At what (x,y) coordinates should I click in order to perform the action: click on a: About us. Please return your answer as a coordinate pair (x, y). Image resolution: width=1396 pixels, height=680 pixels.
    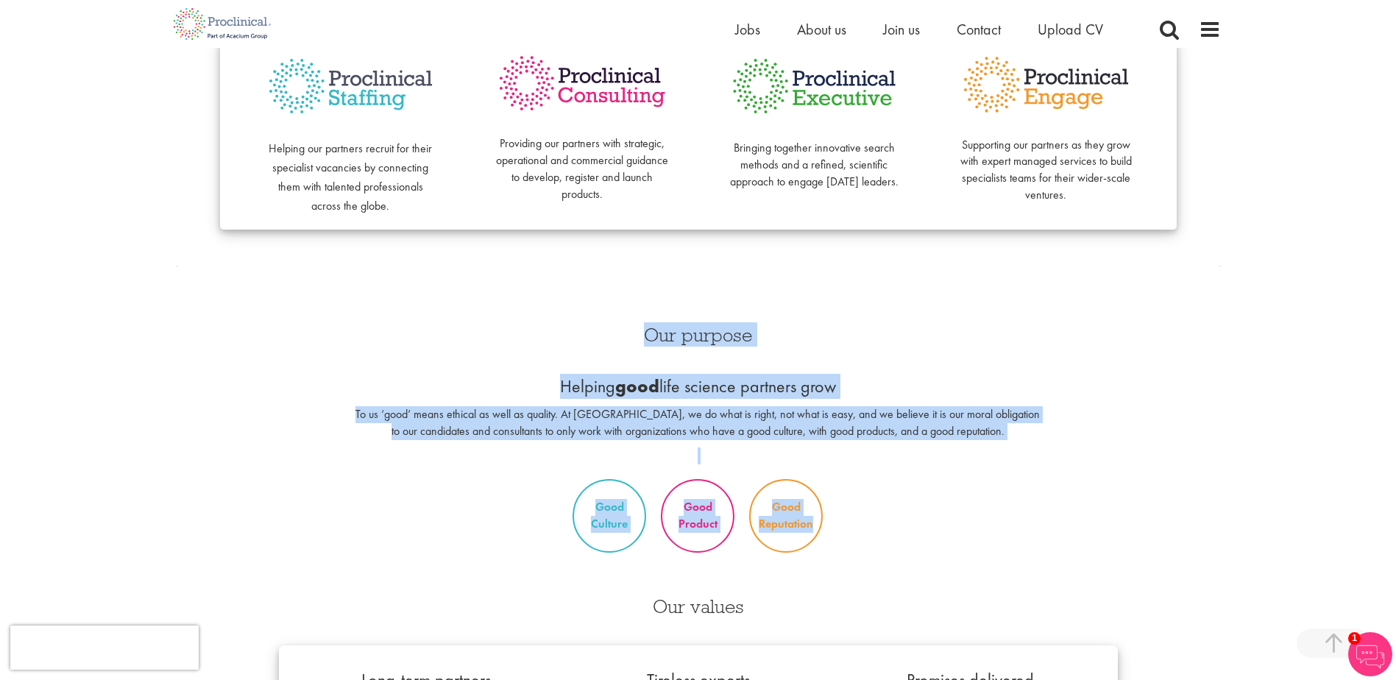
    Looking at the image, I should click on (821, 29).